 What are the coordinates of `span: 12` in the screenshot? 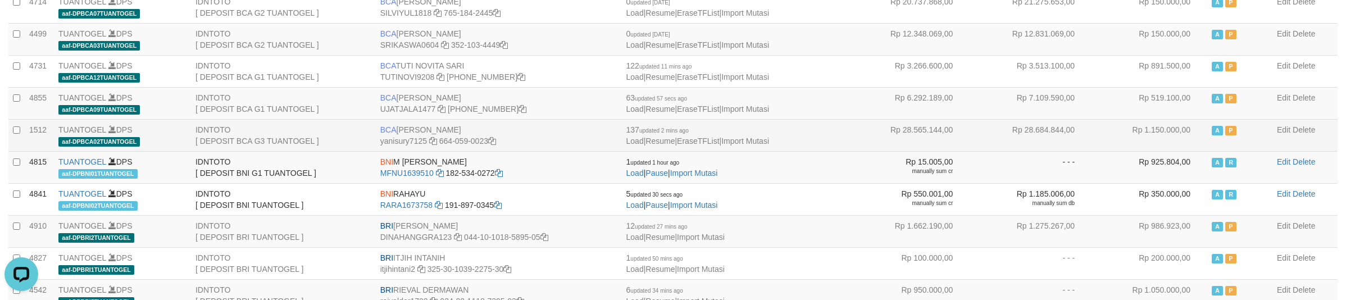 It's located at (657, 226).